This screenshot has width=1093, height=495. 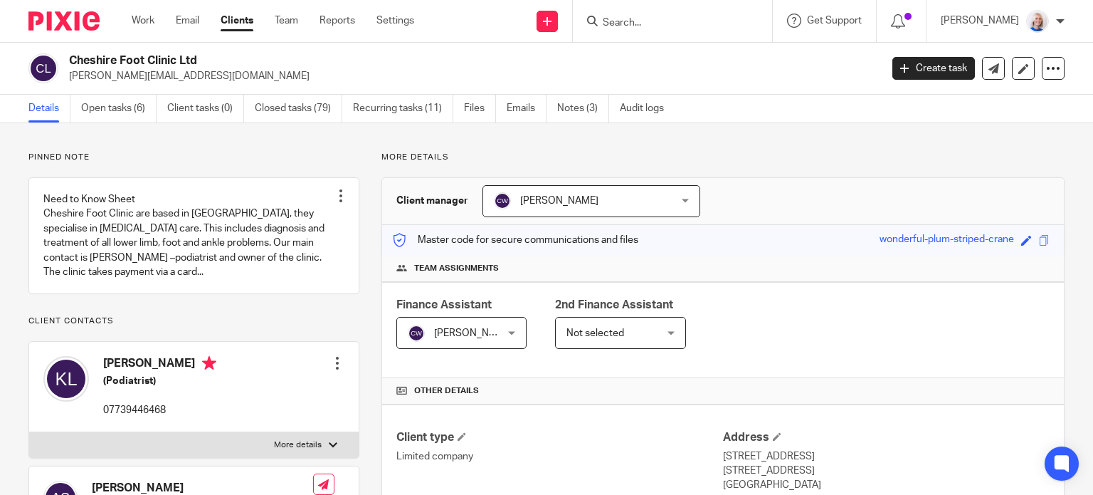 I want to click on a: Recurring tasks (11), so click(x=403, y=108).